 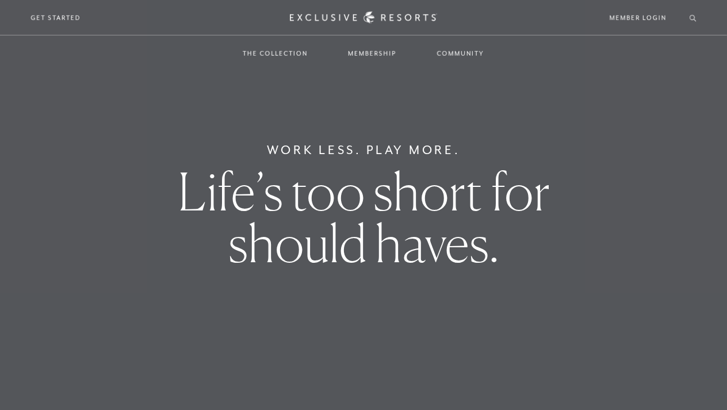 I want to click on a: The Collection, so click(x=275, y=54).